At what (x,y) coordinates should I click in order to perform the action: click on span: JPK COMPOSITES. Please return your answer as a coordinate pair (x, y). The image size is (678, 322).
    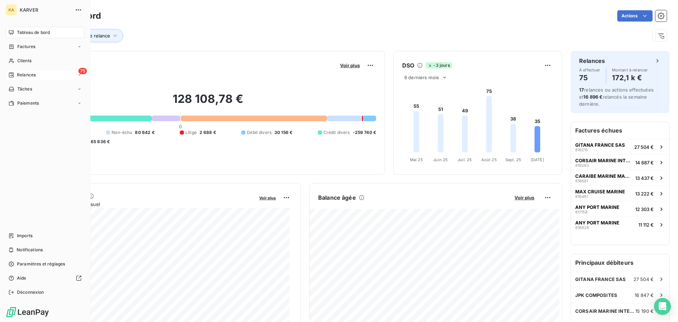
    Looking at the image, I should click on (596, 295).